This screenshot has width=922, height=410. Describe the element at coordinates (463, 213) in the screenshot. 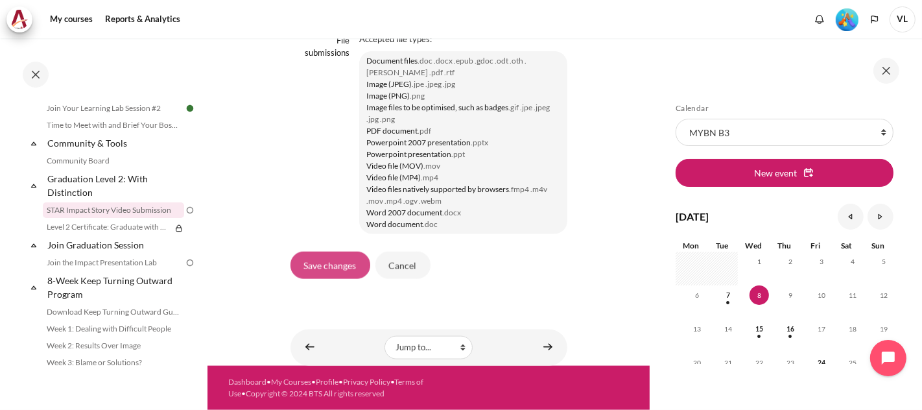

I see `li: Word 2007 document` at that location.